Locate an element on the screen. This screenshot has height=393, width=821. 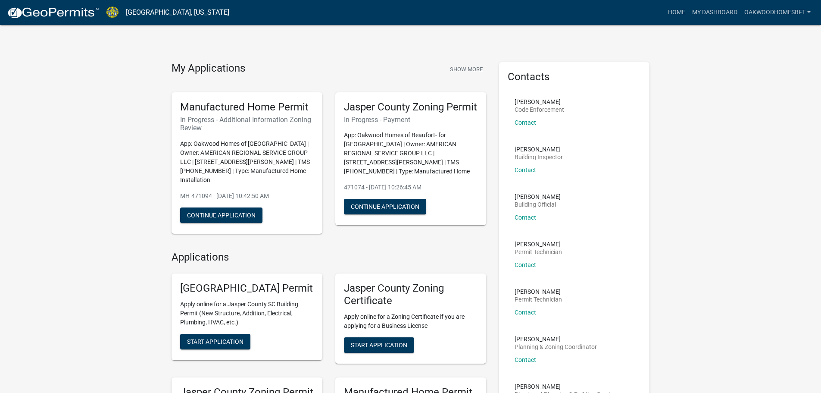
p: Code Enforcement is located at coordinates (539, 109).